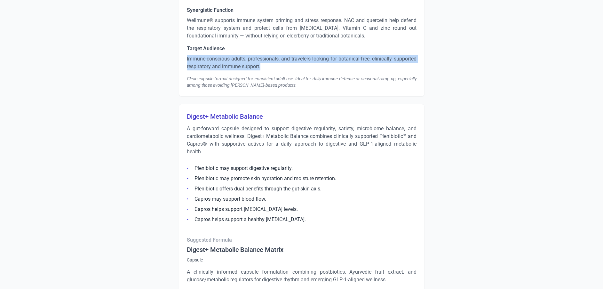 The image size is (603, 289). Describe the element at coordinates (302, 168) in the screenshot. I see `li: Plenibiotic may support digestive regularity.` at that location.